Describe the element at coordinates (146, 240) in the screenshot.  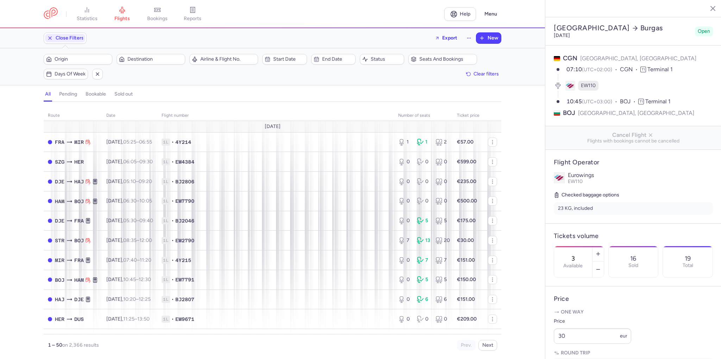
I see `time: 12:00` at that location.